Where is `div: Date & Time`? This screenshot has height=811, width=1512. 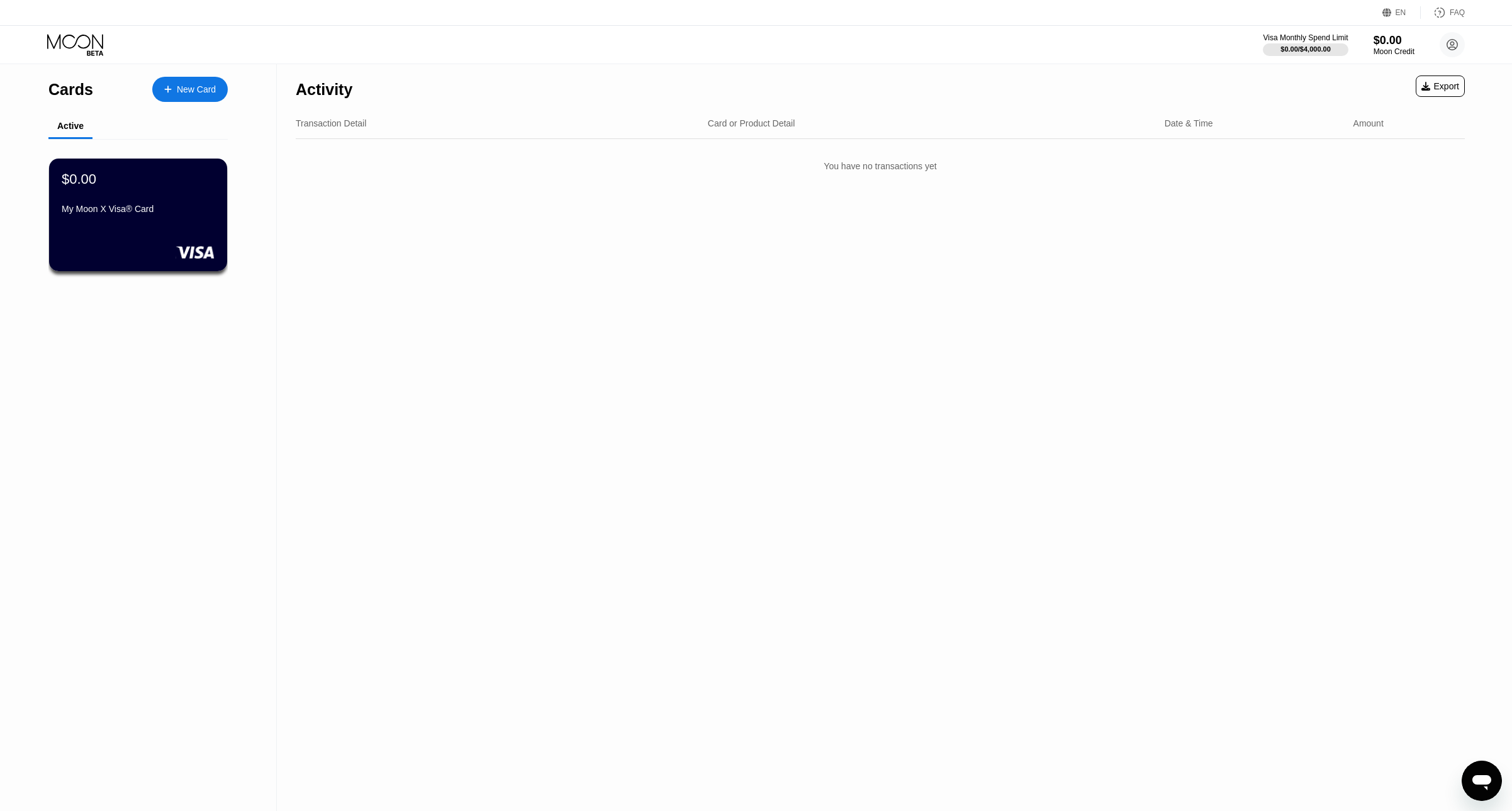
div: Date & Time is located at coordinates (1189, 124).